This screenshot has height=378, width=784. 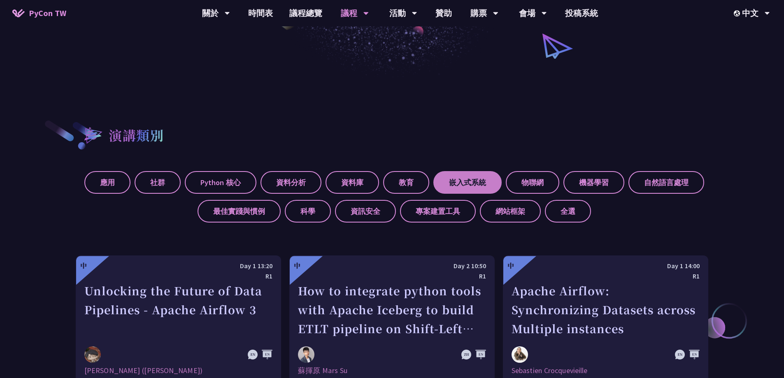 What do you see at coordinates (136, 135) in the screenshot?
I see `h2: 演講類別` at bounding box center [136, 135].